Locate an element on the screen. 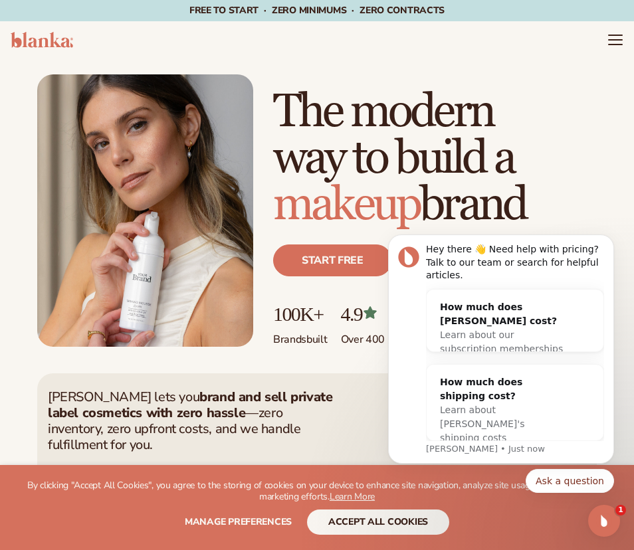 The height and width of the screenshot is (550, 634). summary: Menu is located at coordinates (615, 40).